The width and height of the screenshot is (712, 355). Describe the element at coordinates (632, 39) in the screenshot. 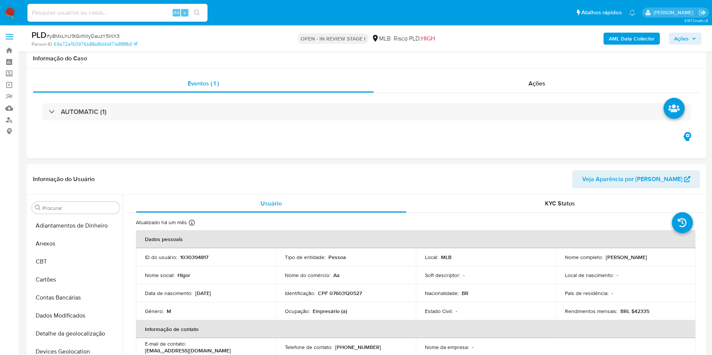

I see `button: AML Data Collector` at that location.